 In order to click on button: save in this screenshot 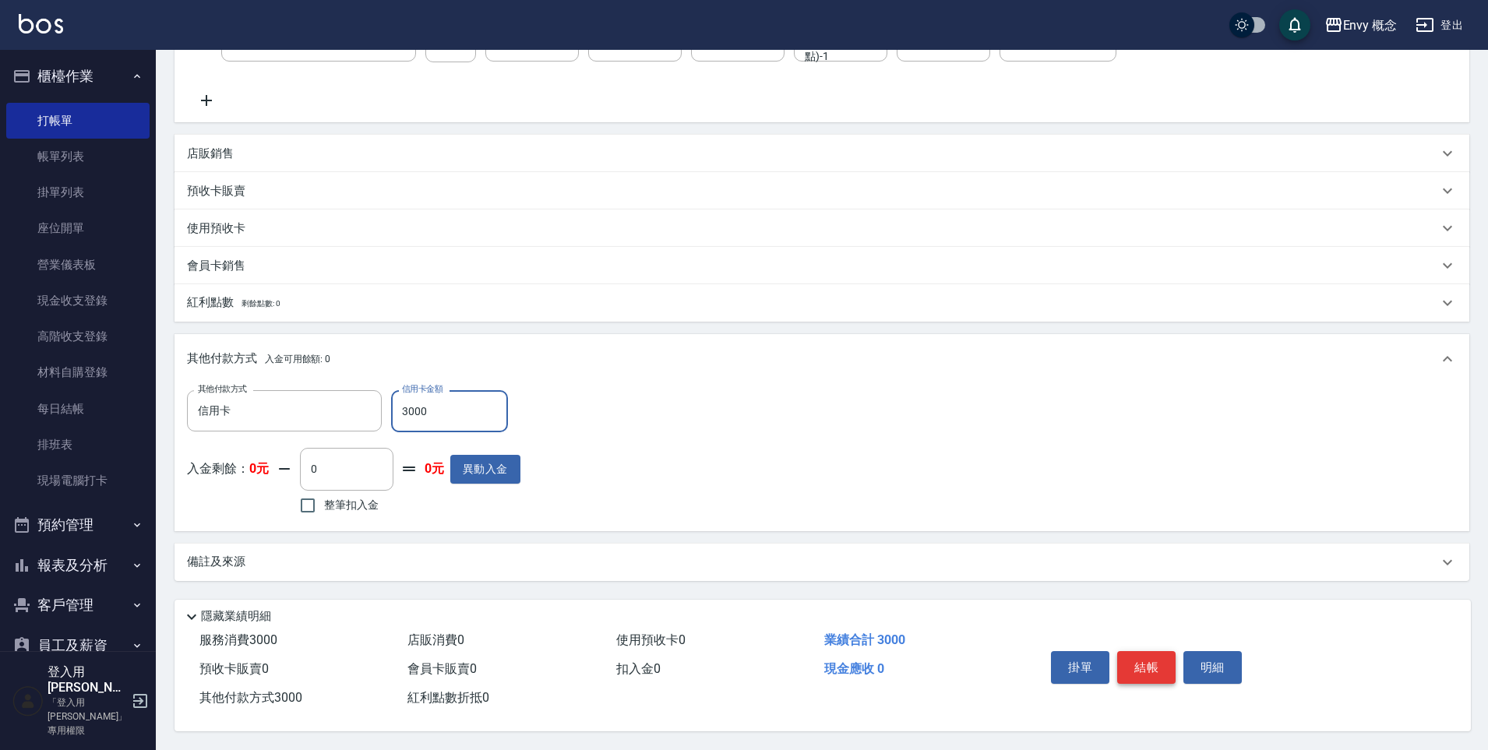, I will do `click(1295, 25)`.